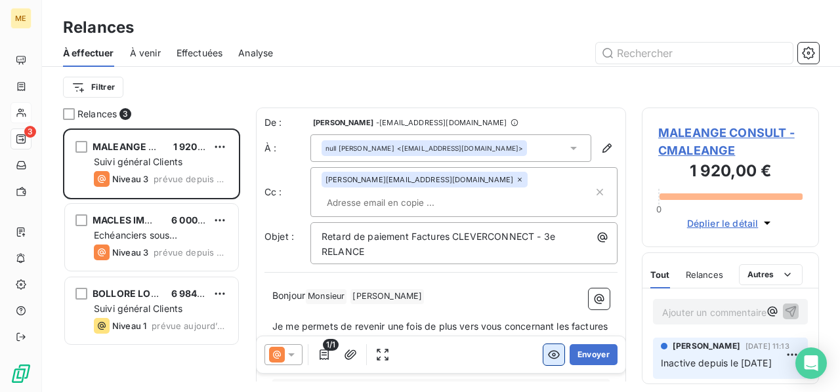 This screenshot has width=840, height=392. Describe the element at coordinates (593, 355) in the screenshot. I see `button: Envoyer` at that location.